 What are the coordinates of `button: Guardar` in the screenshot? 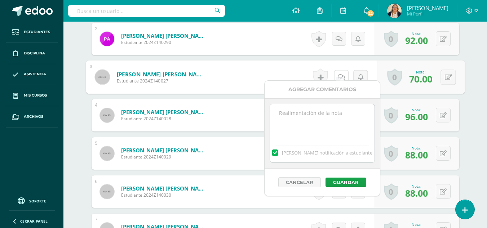 It's located at (345, 182).